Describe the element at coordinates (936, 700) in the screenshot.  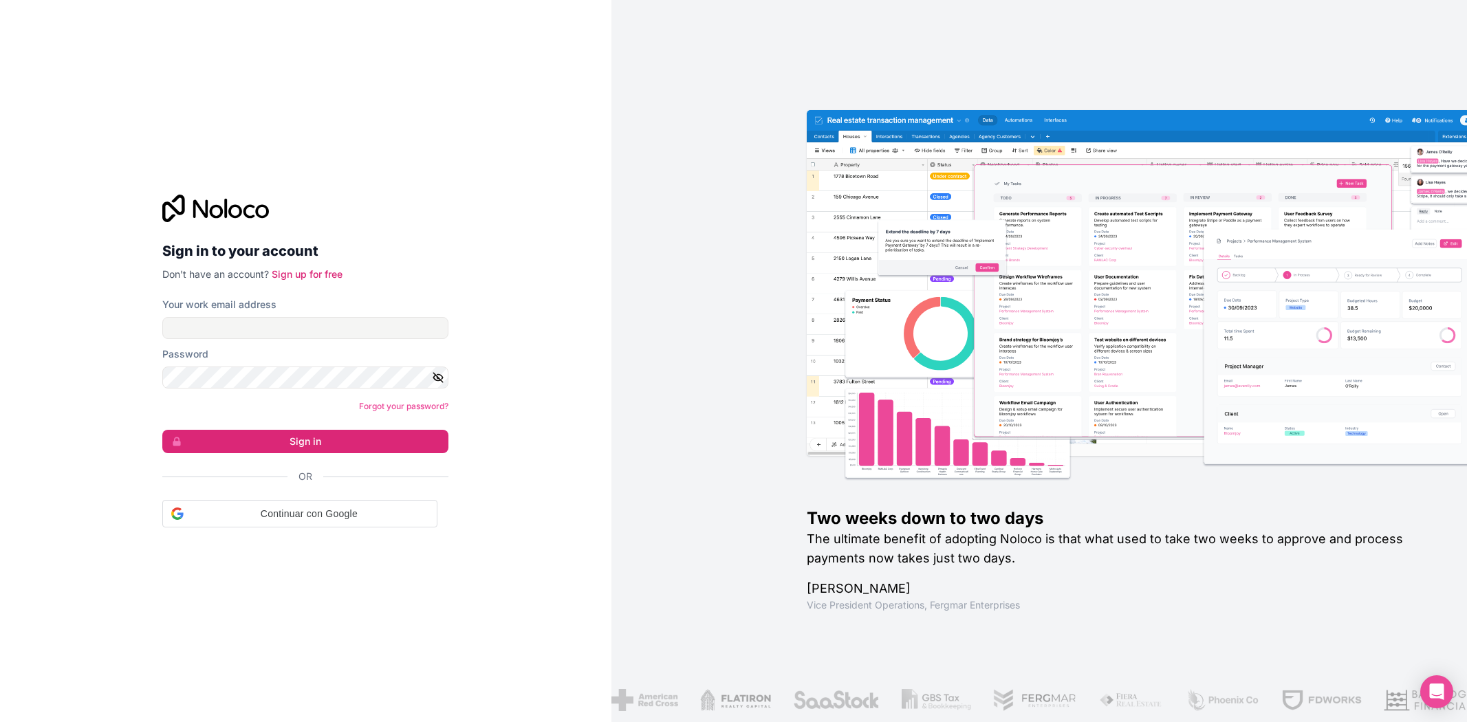
I see `img: /assets/gbstax-C-GtDUiK.png` at that location.